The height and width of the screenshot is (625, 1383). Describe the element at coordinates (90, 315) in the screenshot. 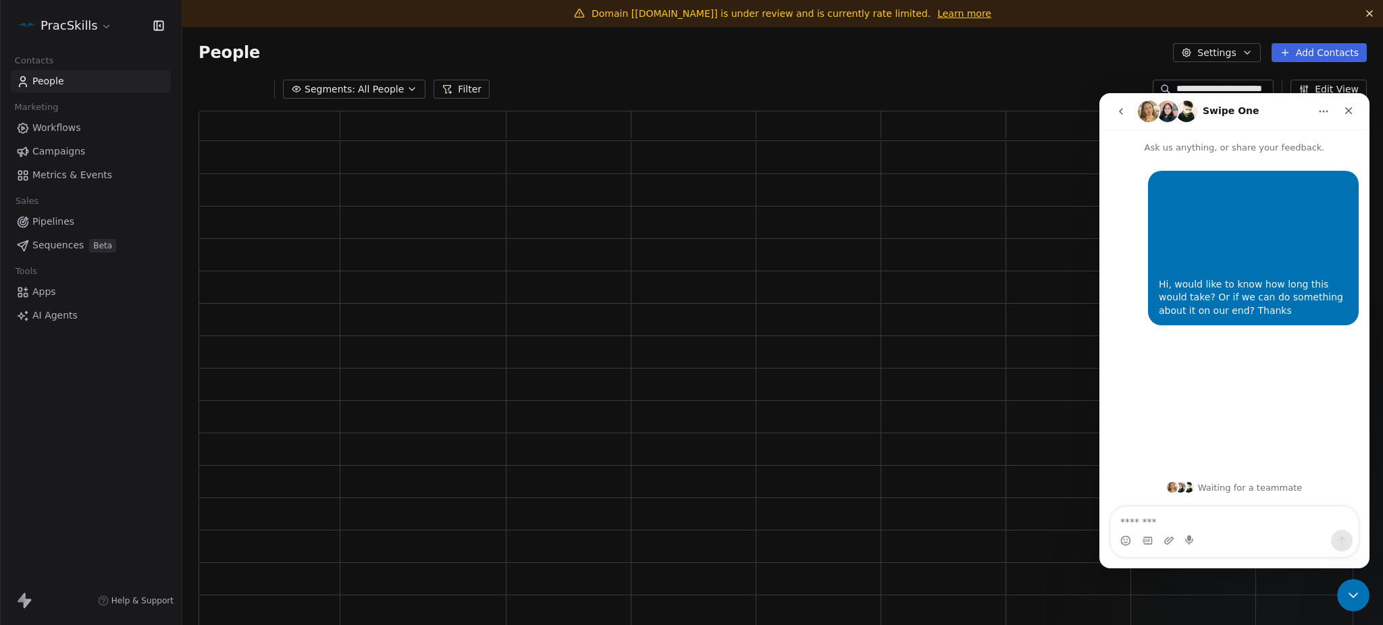

I see `a: AI Agents` at that location.